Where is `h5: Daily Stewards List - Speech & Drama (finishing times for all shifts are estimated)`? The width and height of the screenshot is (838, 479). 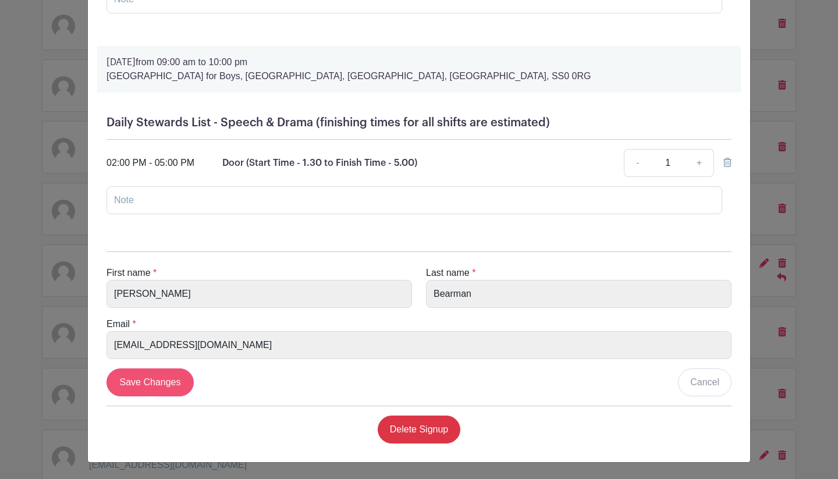
h5: Daily Stewards List - Speech & Drama (finishing times for all shifts are estimated) is located at coordinates (419, 123).